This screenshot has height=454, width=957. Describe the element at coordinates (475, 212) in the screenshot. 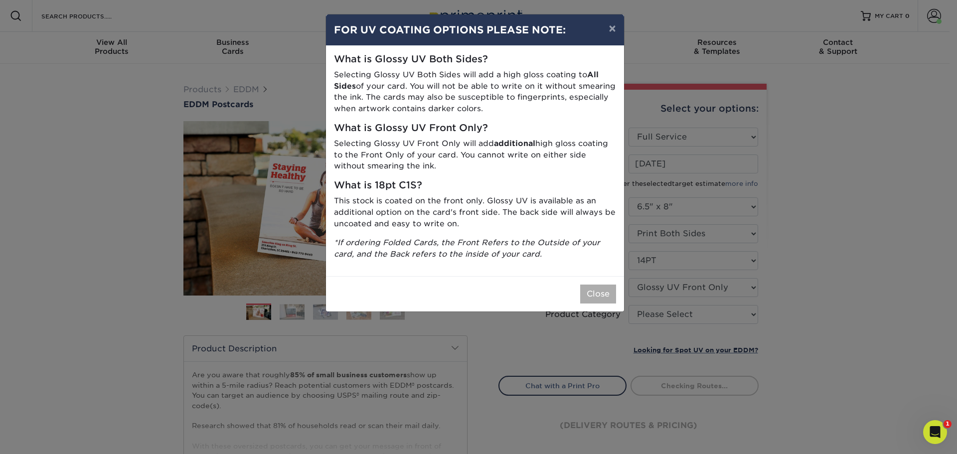

I see `p: This stock is coated on the front only. Glossy UV is available as an additional option on the car...` at that location.